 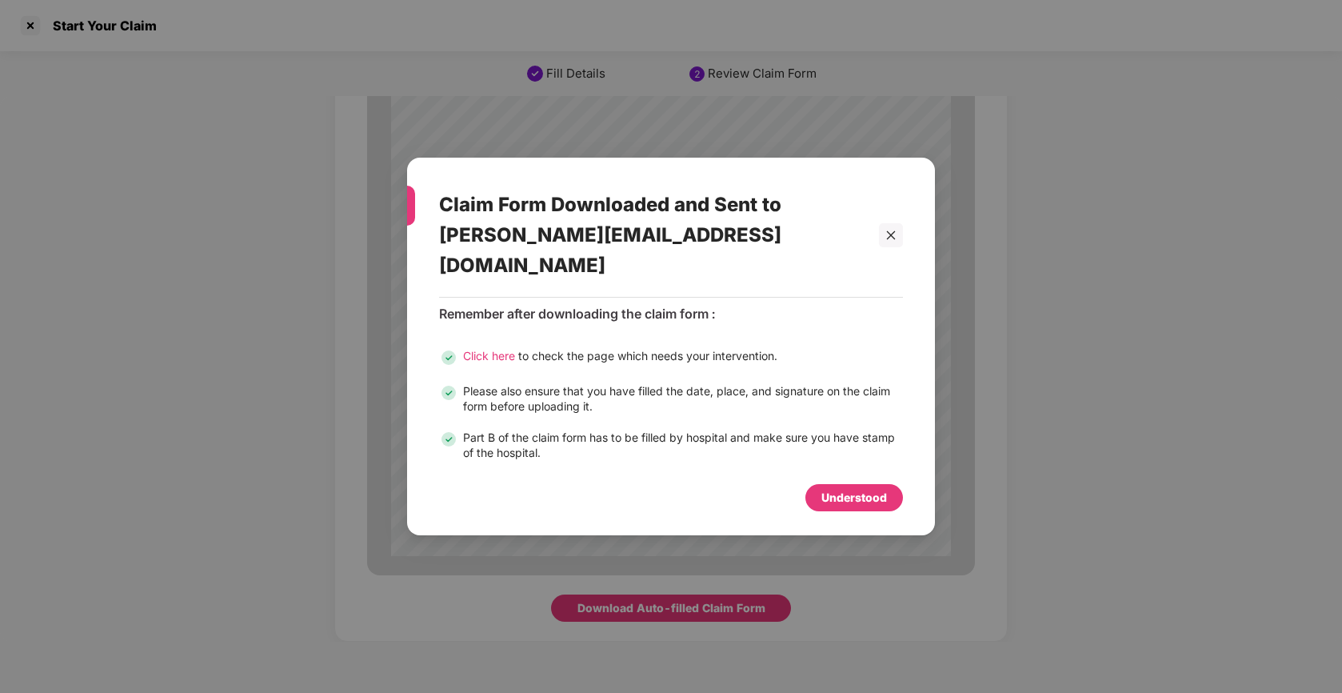 What do you see at coordinates (854, 498) in the screenshot?
I see `div: Understood` at bounding box center [854, 498].